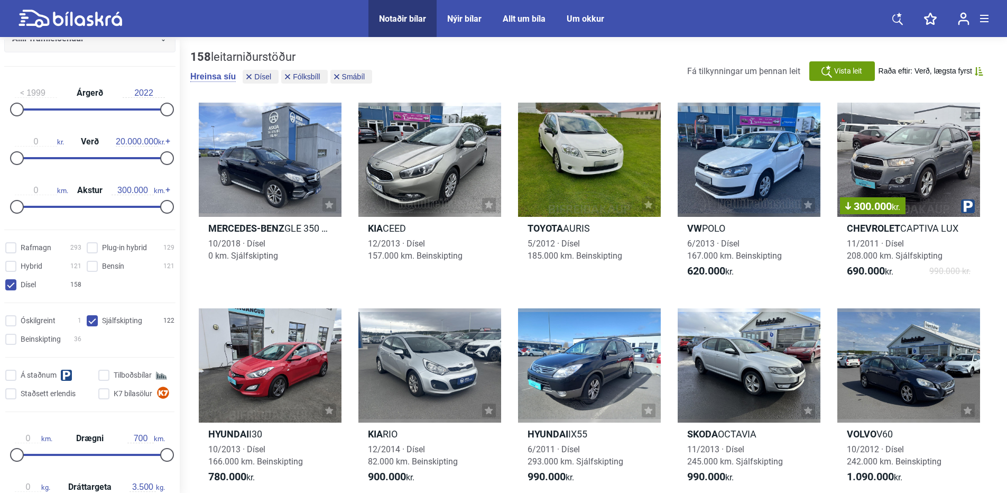 The width and height of the screenshot is (1007, 493). Describe the element at coordinates (848, 71) in the screenshot. I see `span: Vista leit` at that location.